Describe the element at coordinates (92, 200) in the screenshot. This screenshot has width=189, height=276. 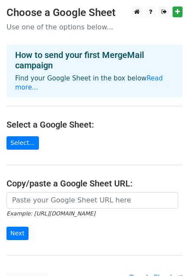
I see `input: Paste your Google Sheet URL here` at that location.